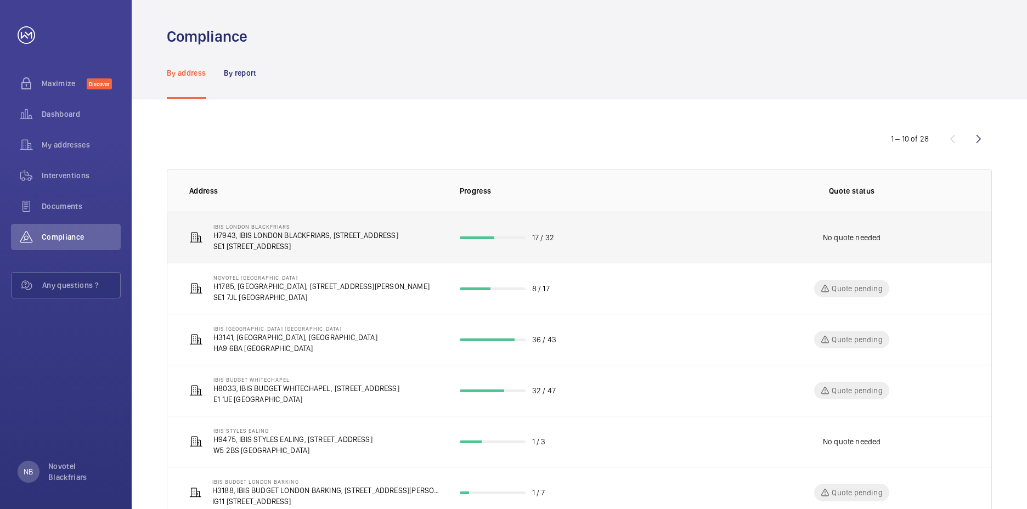 This screenshot has height=509, width=1027. What do you see at coordinates (81, 237) in the screenshot?
I see `span: Compliance` at bounding box center [81, 237].